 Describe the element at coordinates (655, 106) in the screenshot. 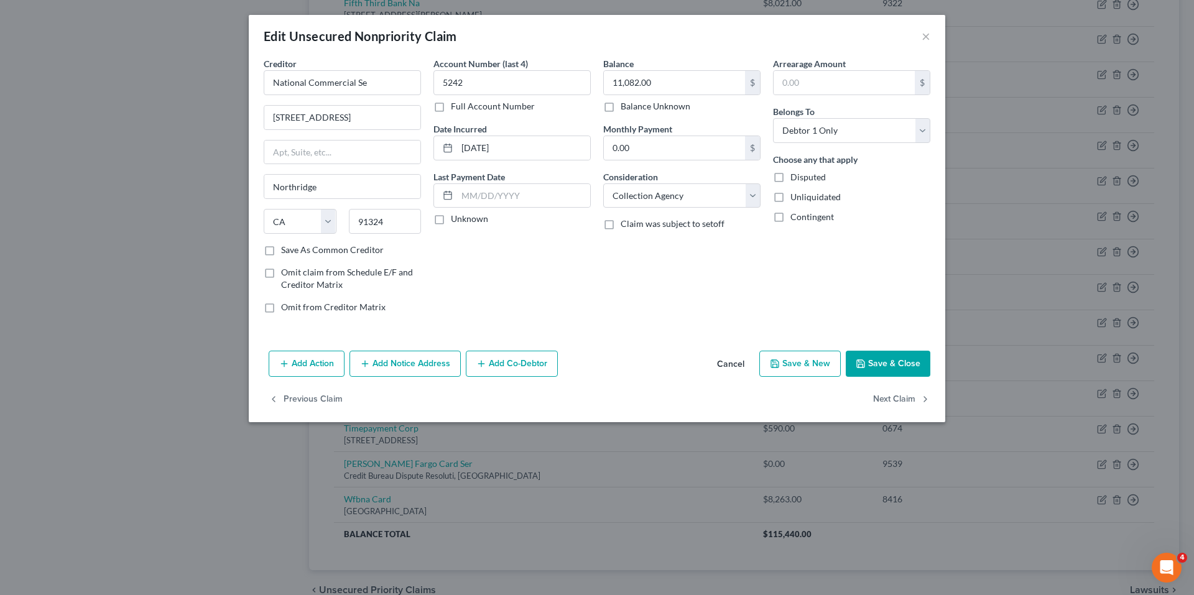

I see `label: Balance Unknown` at that location.